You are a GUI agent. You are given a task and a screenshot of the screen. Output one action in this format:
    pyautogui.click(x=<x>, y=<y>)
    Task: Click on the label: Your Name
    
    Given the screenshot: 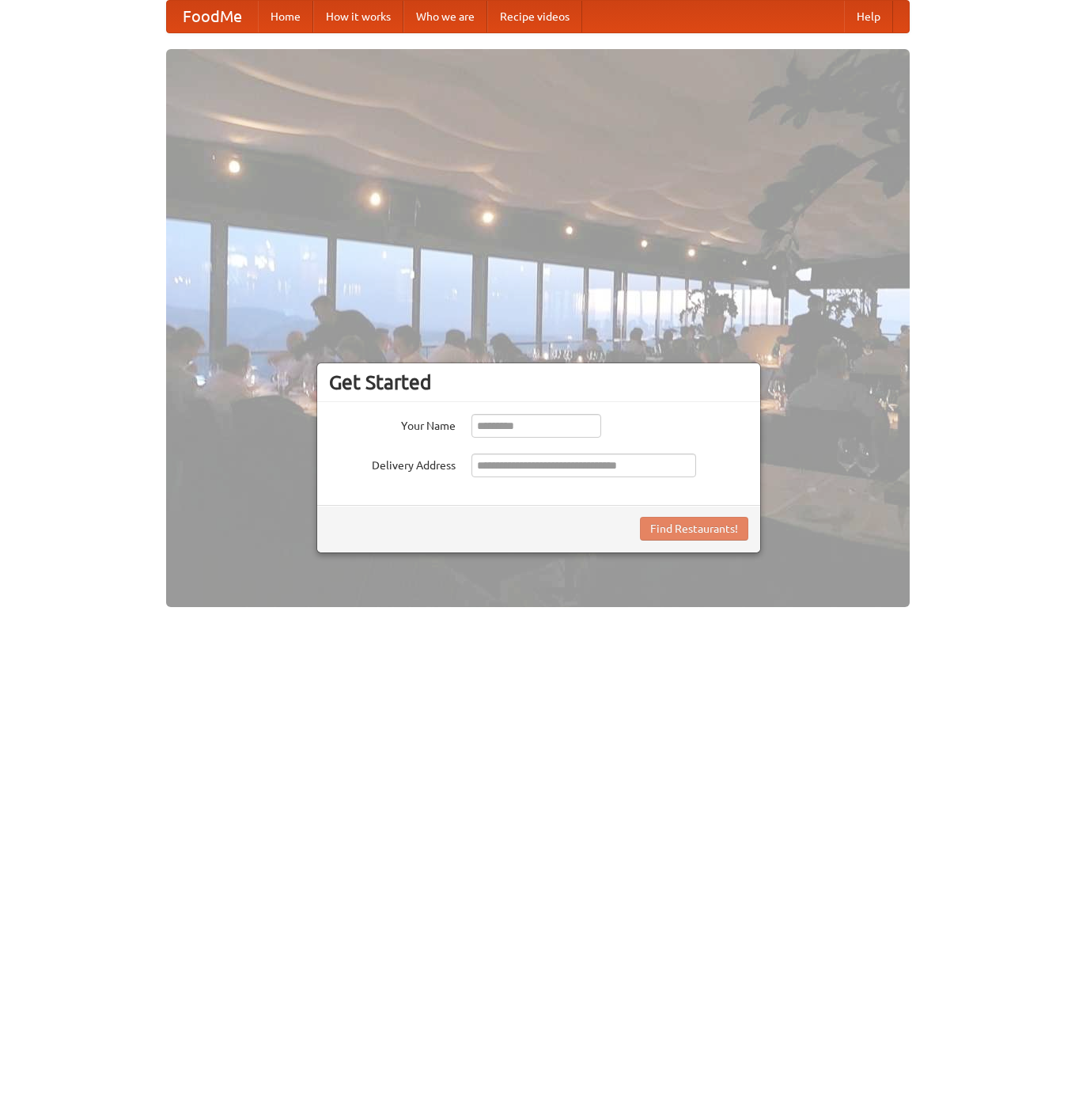 What is the action you would take?
    pyautogui.click(x=393, y=423)
    